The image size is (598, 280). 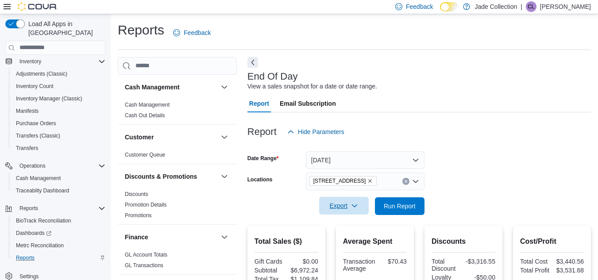 I want to click on h3: Report, so click(x=262, y=132).